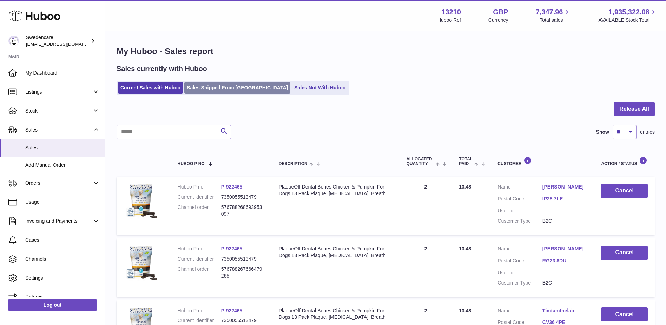 The width and height of the screenshot is (666, 325). I want to click on span: ALLOCATED Quantity, so click(420, 161).